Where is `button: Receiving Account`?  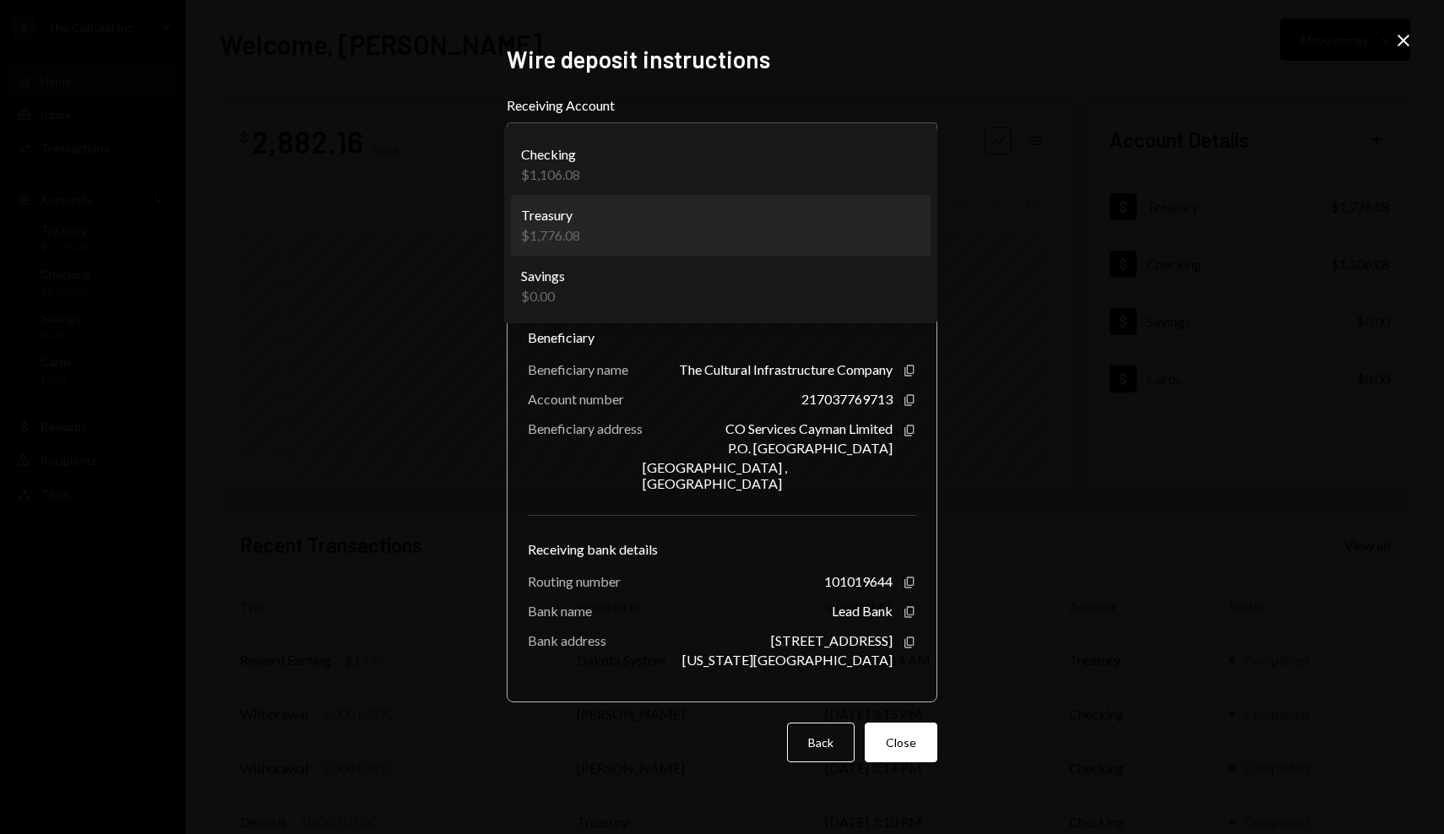
button: Receiving Account is located at coordinates (722, 156).